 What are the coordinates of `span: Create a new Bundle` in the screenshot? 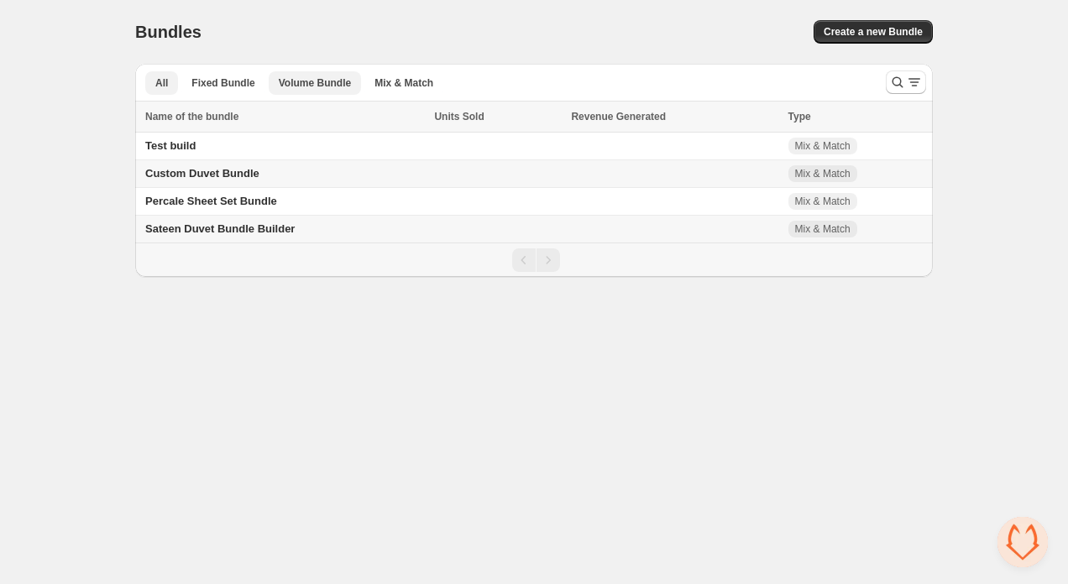 It's located at (873, 32).